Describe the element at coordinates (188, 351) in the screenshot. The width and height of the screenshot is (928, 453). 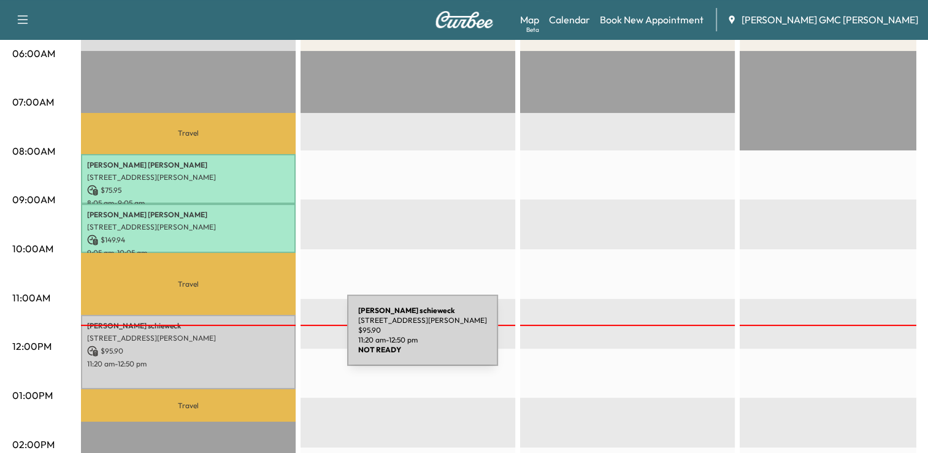
I see `p: $ 95.90` at that location.